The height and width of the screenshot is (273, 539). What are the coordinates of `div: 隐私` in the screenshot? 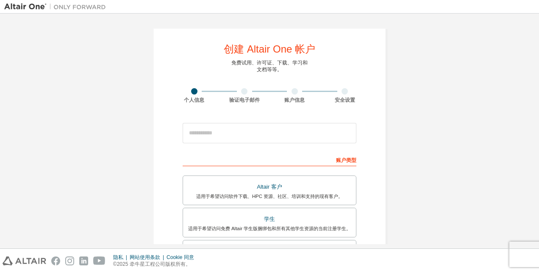 It's located at (121, 257).